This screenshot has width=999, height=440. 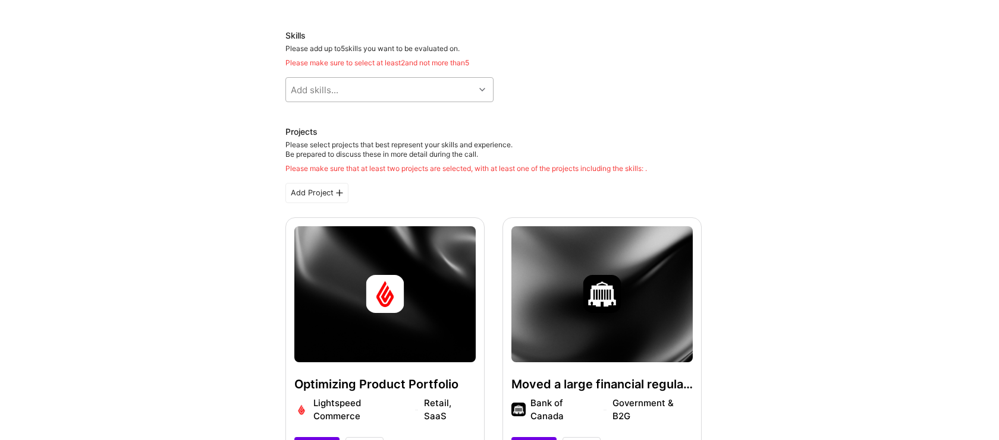 What do you see at coordinates (482, 90) in the screenshot?
I see `i: icon Chevron` at bounding box center [482, 90].